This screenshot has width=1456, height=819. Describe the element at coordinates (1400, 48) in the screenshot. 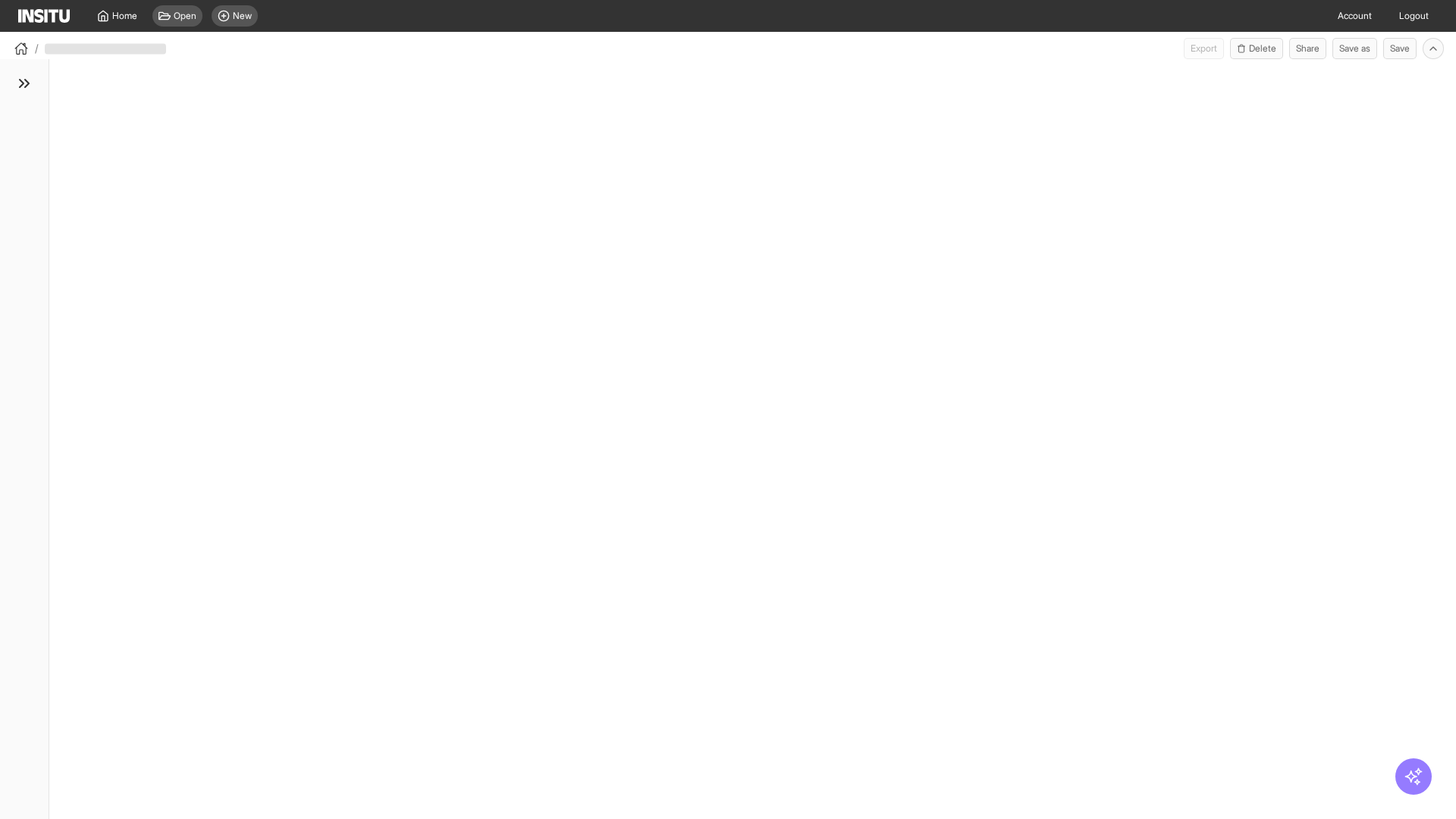

I see `button: Save` at that location.